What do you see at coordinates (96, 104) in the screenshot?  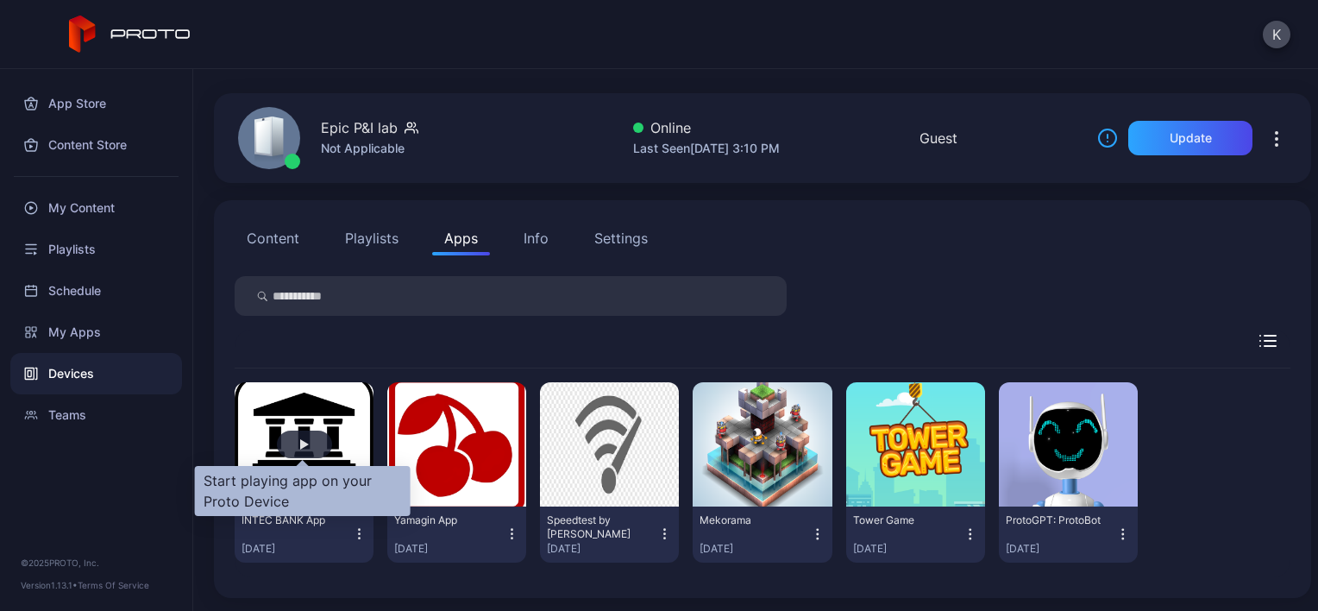 I see `a: App Store` at bounding box center [96, 104].